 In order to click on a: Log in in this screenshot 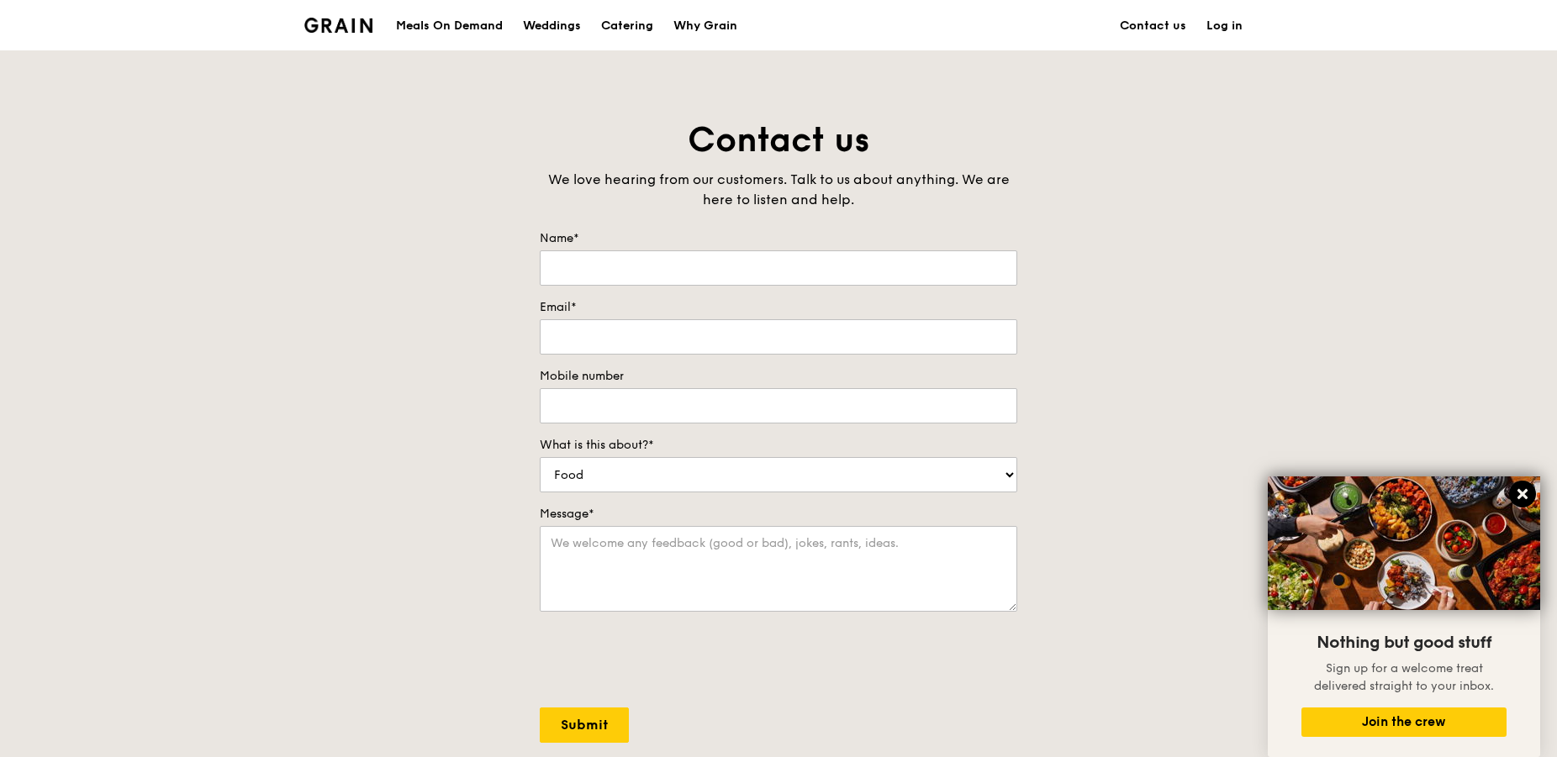, I will do `click(1224, 26)`.